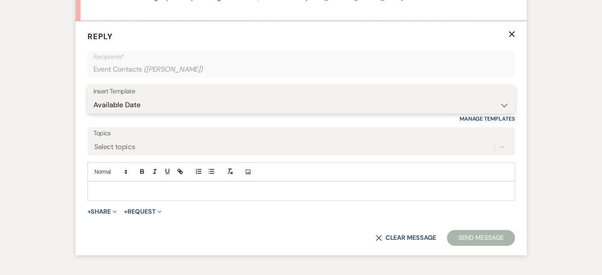 Image resolution: width=602 pixels, height=275 pixels. What do you see at coordinates (301, 133) in the screenshot?
I see `label: Topics` at bounding box center [301, 133].